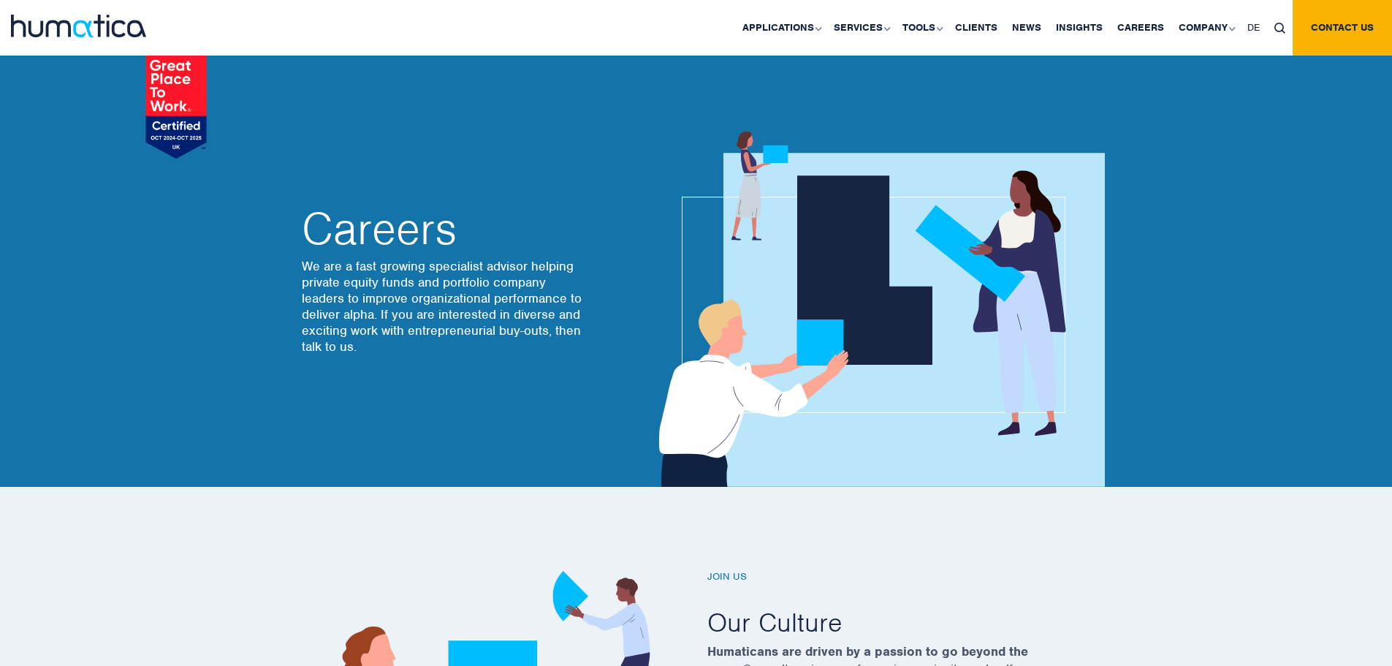 Image resolution: width=1392 pixels, height=666 pixels. Describe the element at coordinates (875, 309) in the screenshot. I see `img: about_banner1` at that location.